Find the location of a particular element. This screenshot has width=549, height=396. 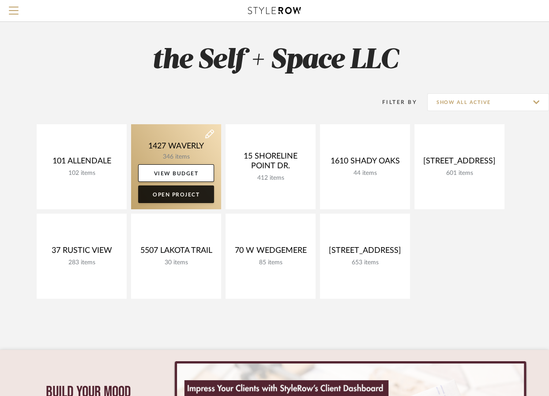

div: 37 RUSTIC VIEW is located at coordinates (82, 253).